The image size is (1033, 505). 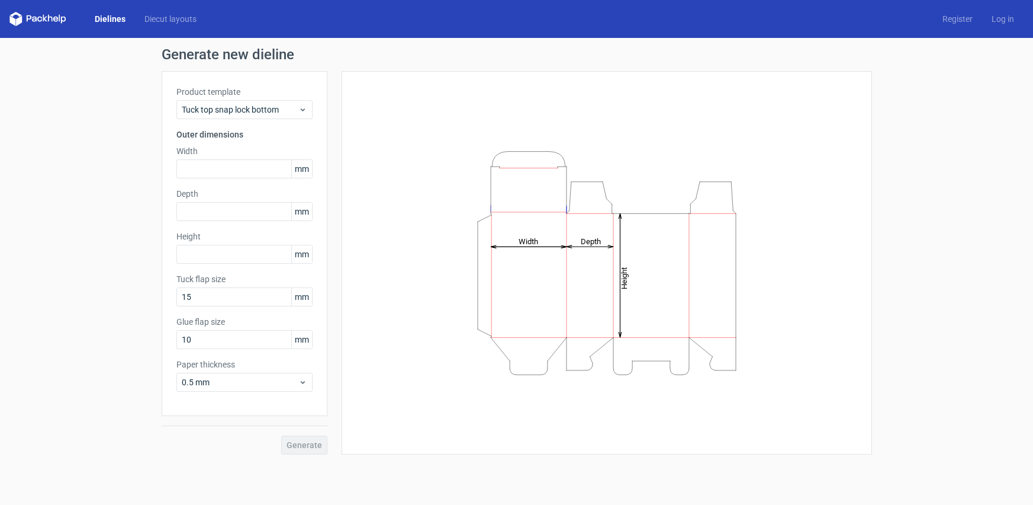 What do you see at coordinates (245, 151) in the screenshot?
I see `label: Width` at bounding box center [245, 151].